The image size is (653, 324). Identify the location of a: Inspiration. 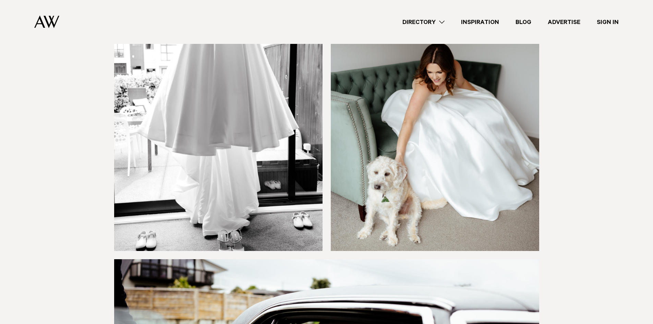
(480, 22).